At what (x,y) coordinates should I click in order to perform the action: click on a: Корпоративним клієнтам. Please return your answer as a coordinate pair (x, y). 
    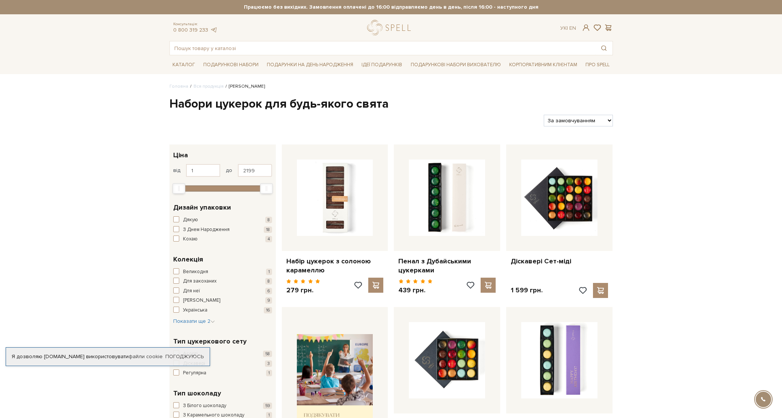
    Looking at the image, I should click on (543, 65).